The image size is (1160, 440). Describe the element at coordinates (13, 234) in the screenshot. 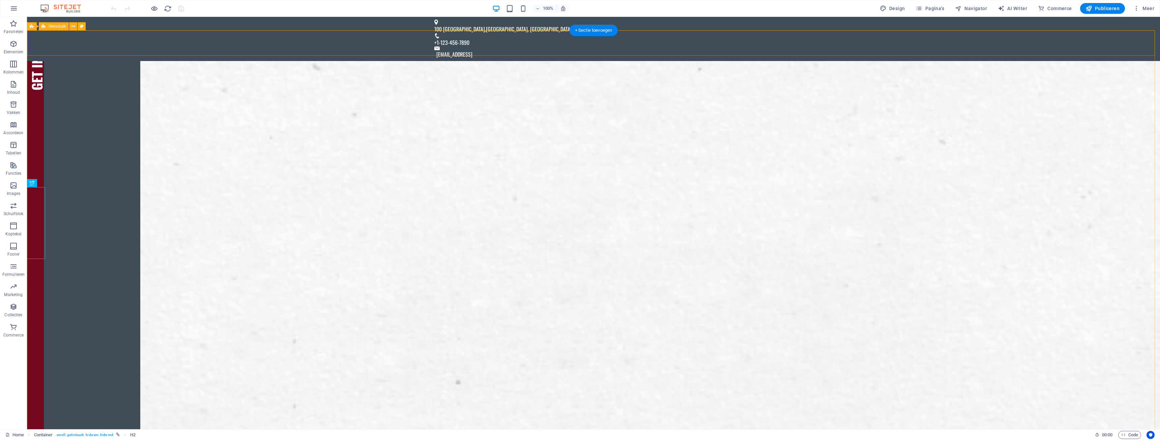

I see `p: Koptekst` at that location.